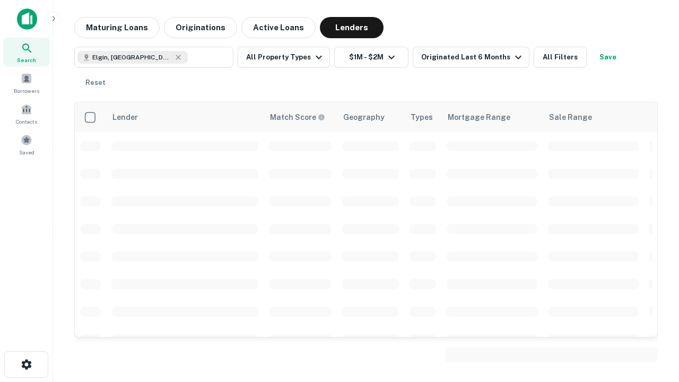 The height and width of the screenshot is (382, 679). Describe the element at coordinates (27, 152) in the screenshot. I see `span: Saved` at that location.